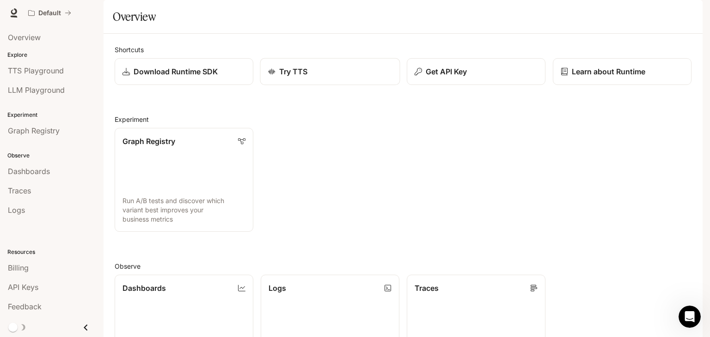  I want to click on p: Run A/B tests and discover which variant best improves your business metrics, so click(184, 210).